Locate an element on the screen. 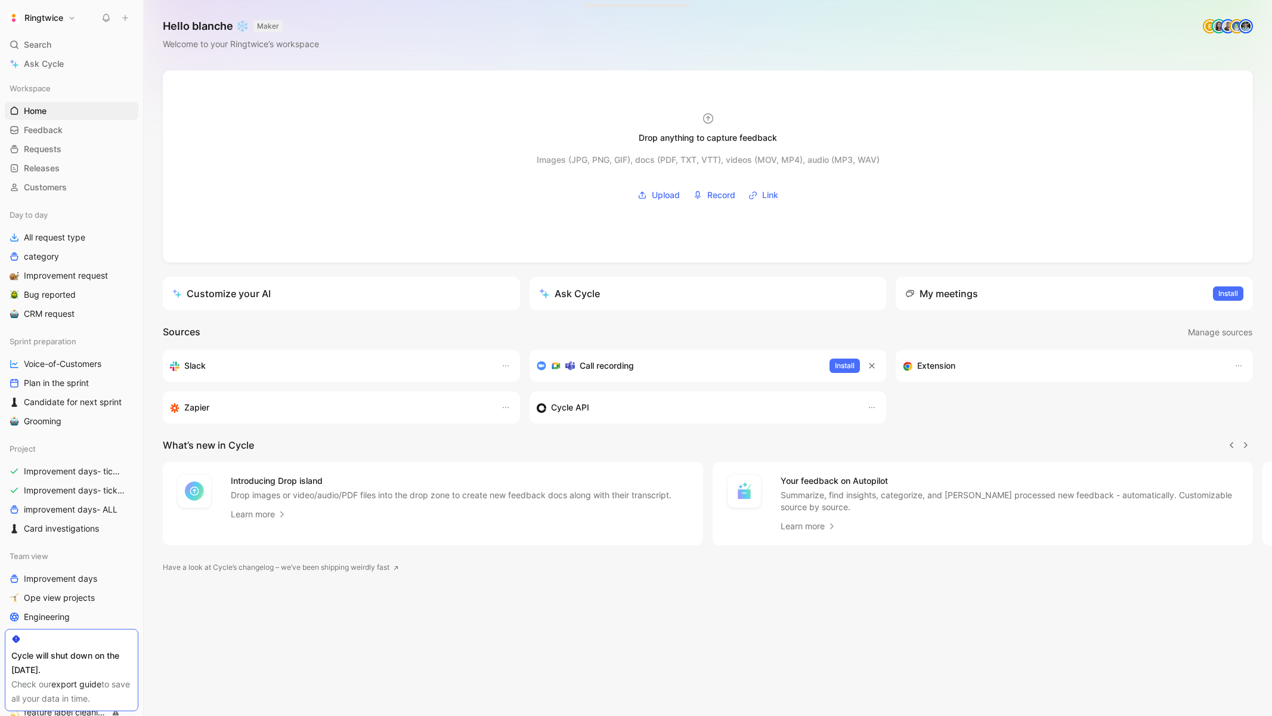 This screenshot has height=716, width=1272. a: Improvement days- tickets ready-legacy is located at coordinates (72, 490).